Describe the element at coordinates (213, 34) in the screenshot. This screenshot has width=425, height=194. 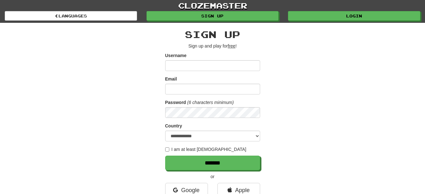
I see `h2: Sign up` at that location.